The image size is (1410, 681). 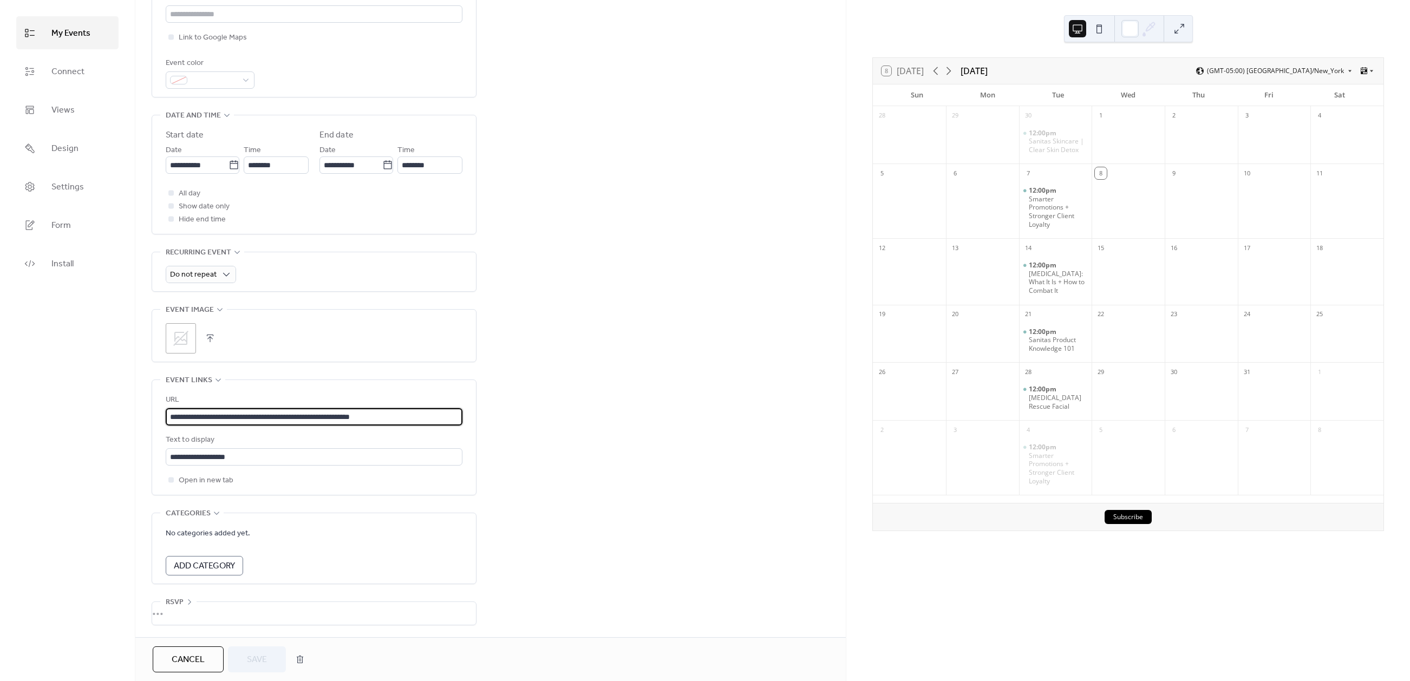 I want to click on div: Tue, so click(x=1058, y=95).